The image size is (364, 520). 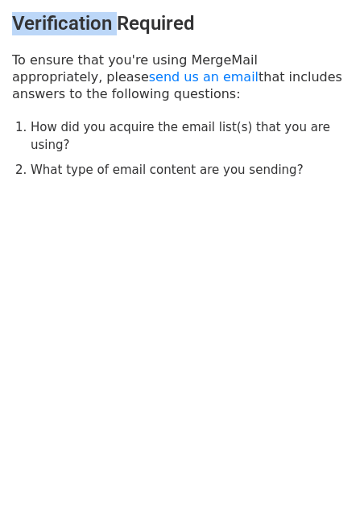 What do you see at coordinates (182, 76) in the screenshot?
I see `p: To ensure that you're using MergeMail appropriately, please that includes answers to the followin...` at bounding box center [182, 76].